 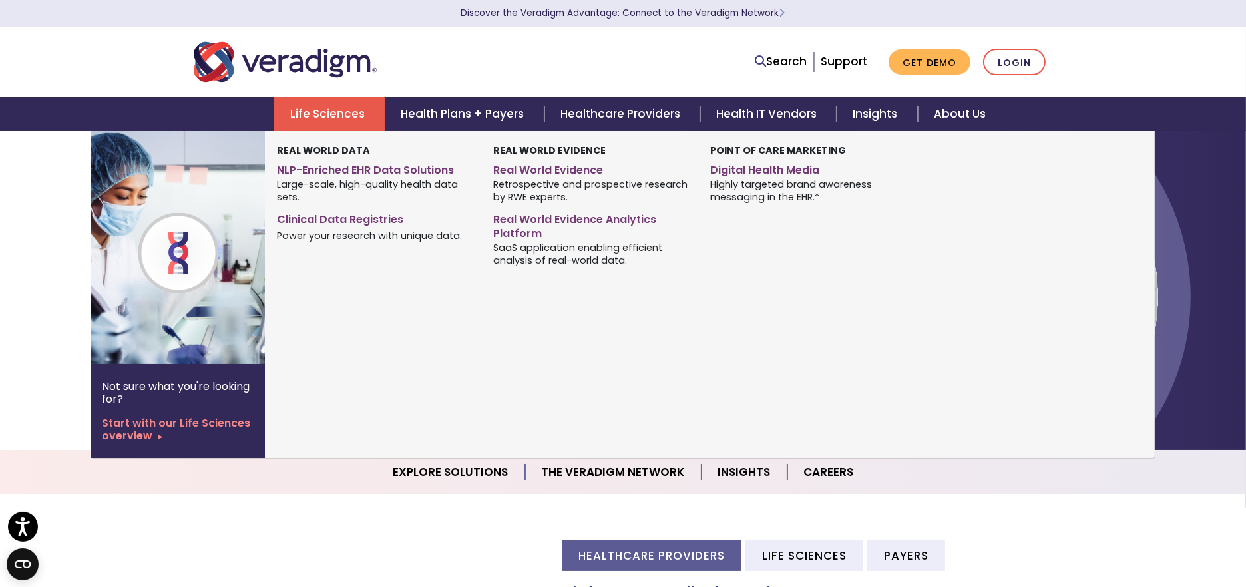 I want to click on a: Discover the Veradigm Advantage: Connect to the Veradigm NetworkLearn More, so click(x=623, y=13).